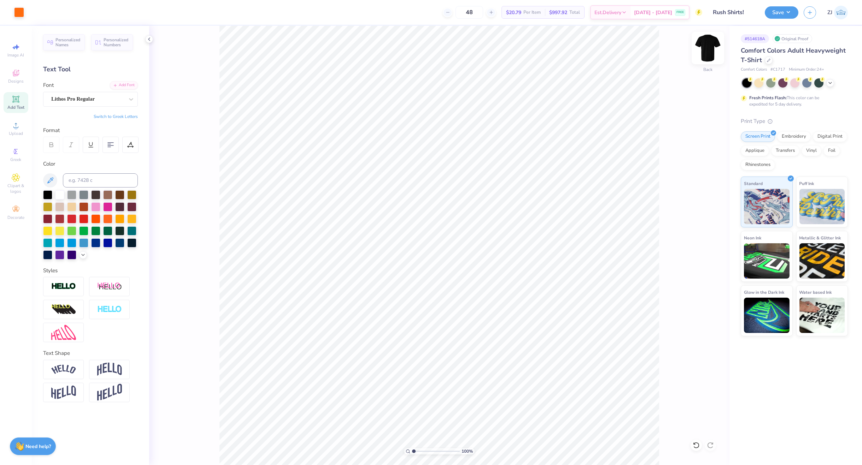 Image resolution: width=862 pixels, height=465 pixels. I want to click on span: Comfort Colors Adult Heavyweight T-Shirt, so click(793, 55).